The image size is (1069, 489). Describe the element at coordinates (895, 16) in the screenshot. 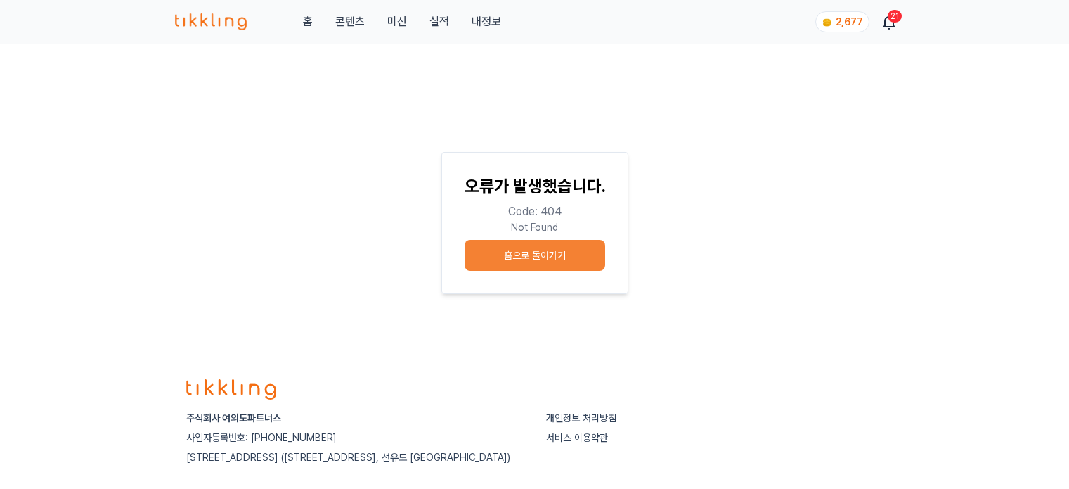

I see `div: 21` at that location.